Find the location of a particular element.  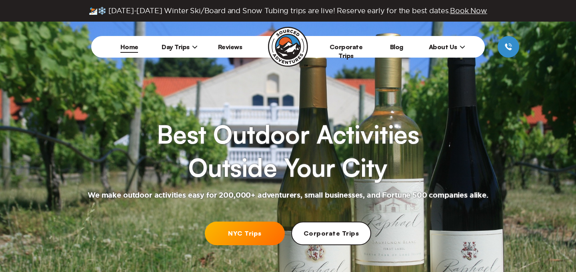

img: Sourced Adventures company logo is located at coordinates (288, 47).